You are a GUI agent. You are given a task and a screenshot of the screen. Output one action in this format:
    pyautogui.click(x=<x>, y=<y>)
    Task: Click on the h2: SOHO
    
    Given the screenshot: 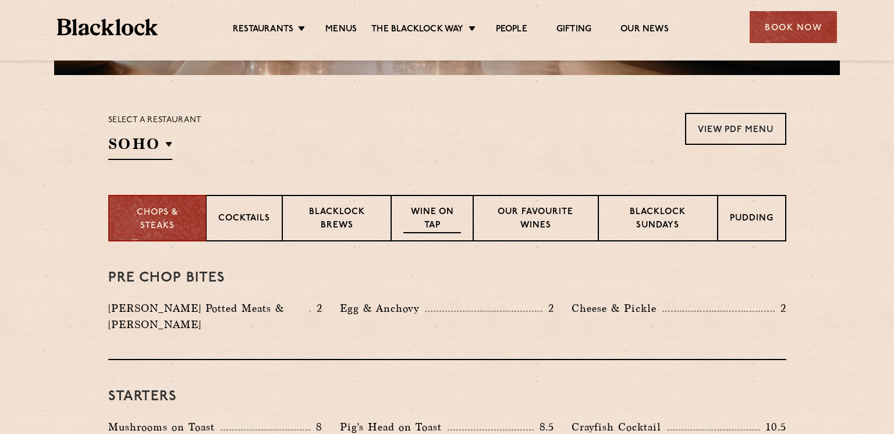 What is the action you would take?
    pyautogui.click(x=140, y=147)
    